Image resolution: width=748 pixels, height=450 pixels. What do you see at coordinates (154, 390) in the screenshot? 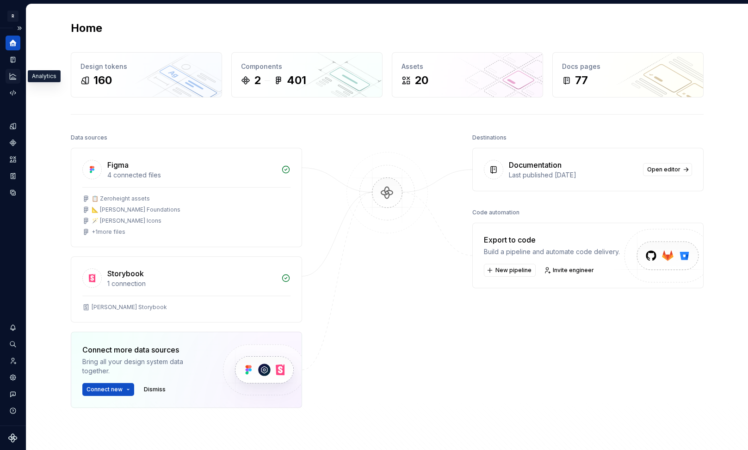
I see `span: Dismiss` at bounding box center [154, 390].